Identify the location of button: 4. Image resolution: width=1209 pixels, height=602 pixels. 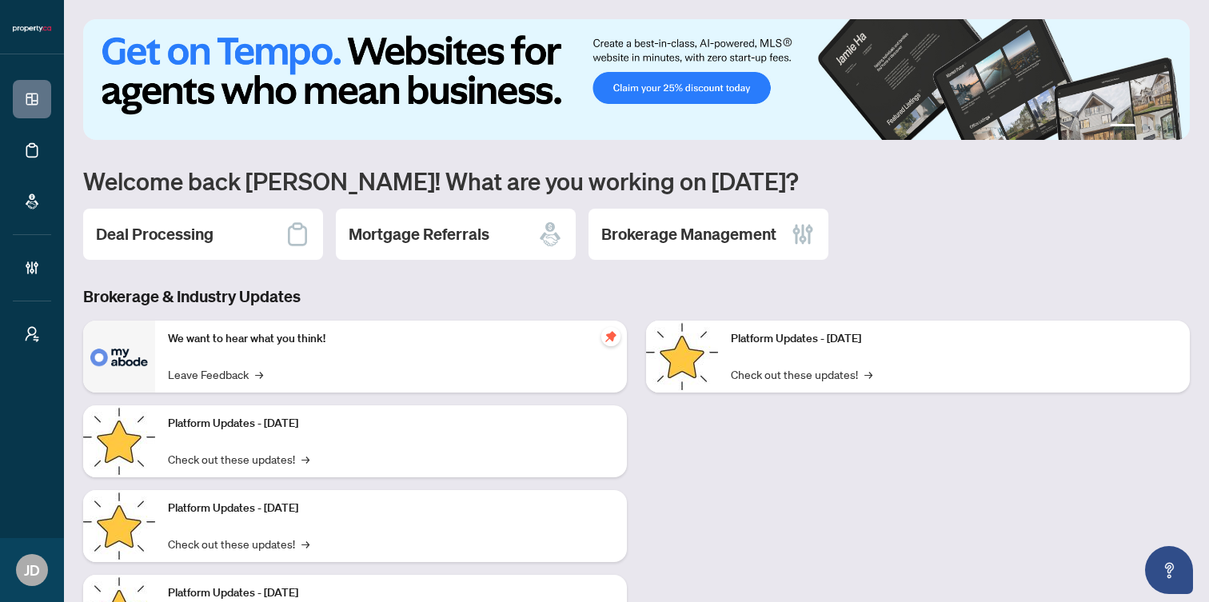
(1170, 127).